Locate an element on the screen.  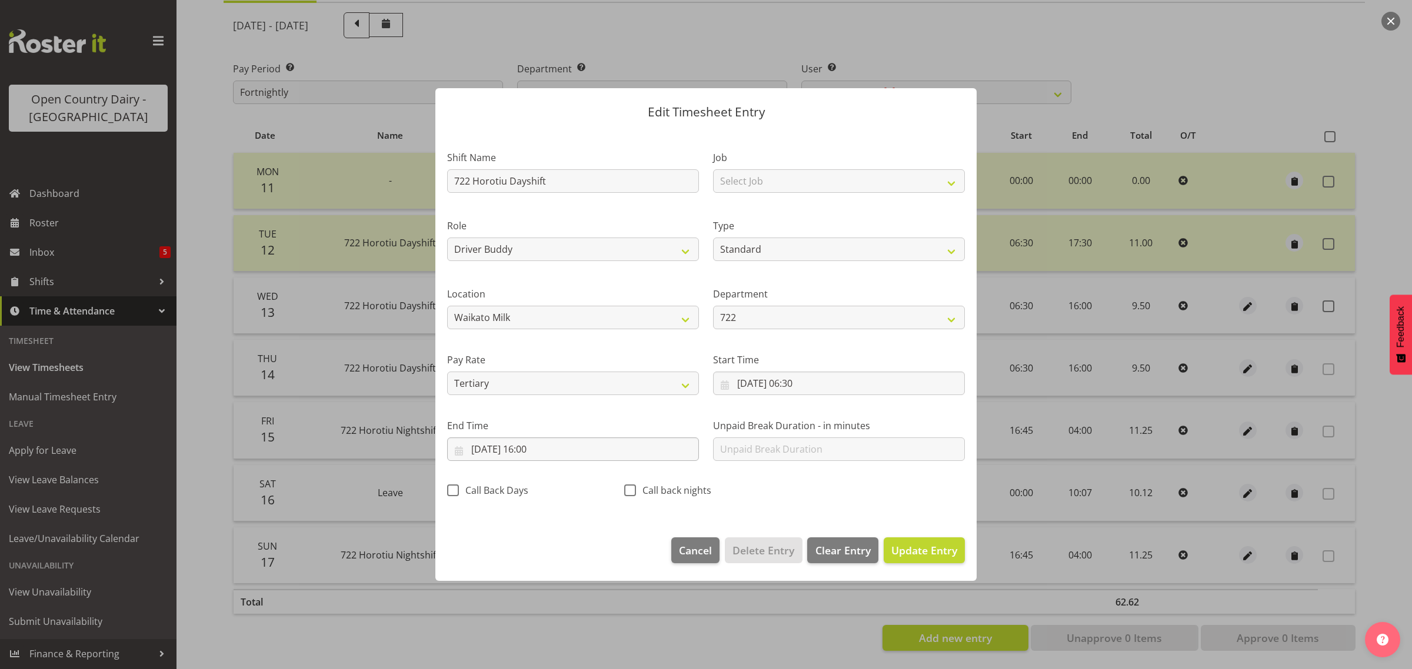
span: Update Entry is located at coordinates (924, 551).